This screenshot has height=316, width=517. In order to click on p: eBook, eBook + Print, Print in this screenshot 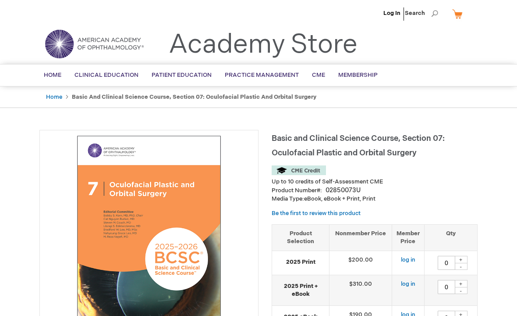, I will do `click(375, 199)`.